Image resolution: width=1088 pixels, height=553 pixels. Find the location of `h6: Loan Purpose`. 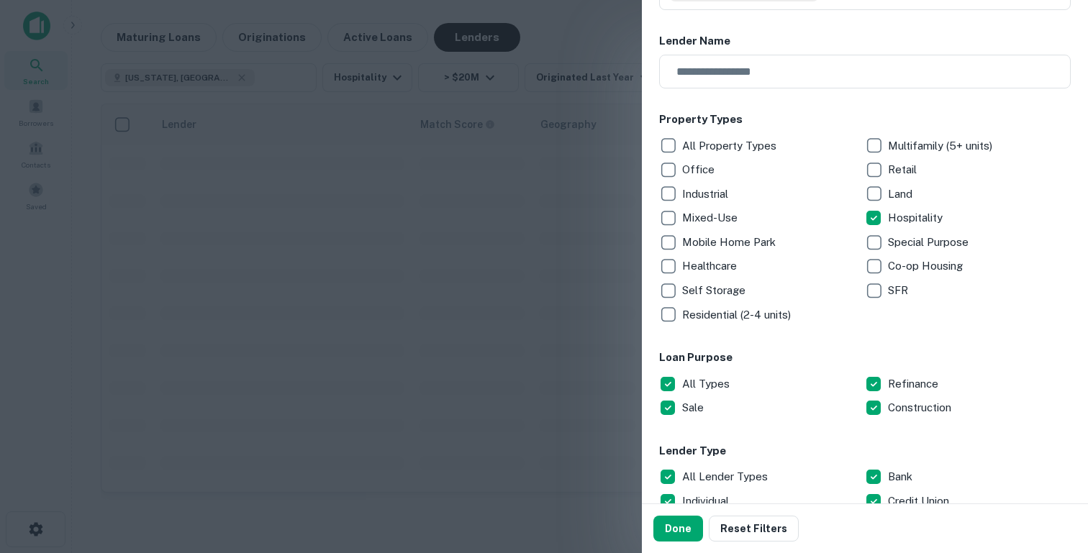

h6: Loan Purpose is located at coordinates (865, 358).